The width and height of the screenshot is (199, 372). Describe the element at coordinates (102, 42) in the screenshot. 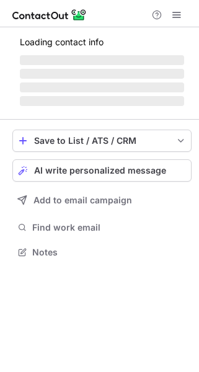

I see `p: Loading contact info` at that location.